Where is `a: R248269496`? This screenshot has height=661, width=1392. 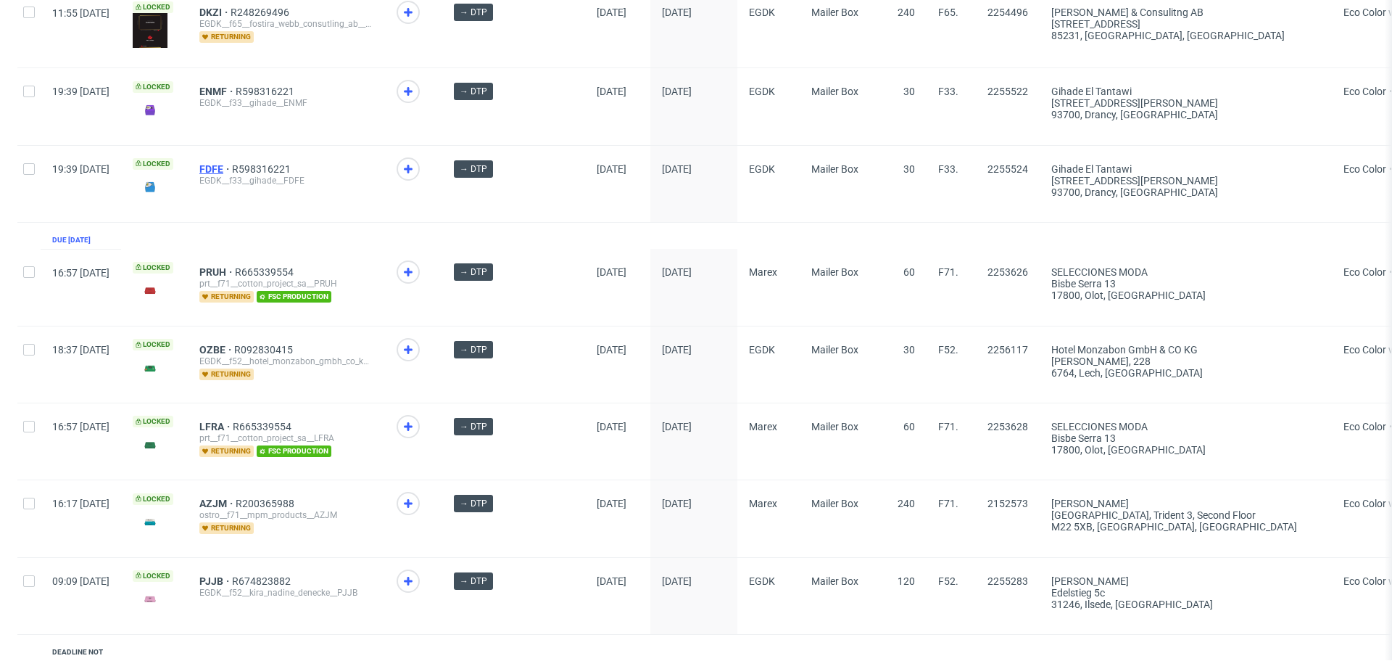 a: R248269496 is located at coordinates (261, 12).